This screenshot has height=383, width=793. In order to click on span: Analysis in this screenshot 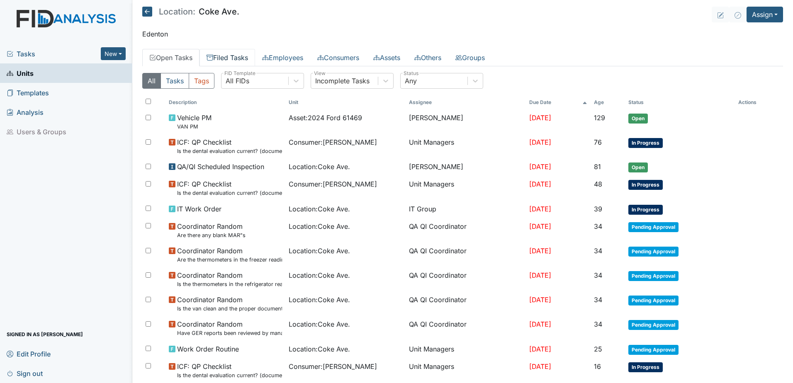, I will do `click(25, 112)`.